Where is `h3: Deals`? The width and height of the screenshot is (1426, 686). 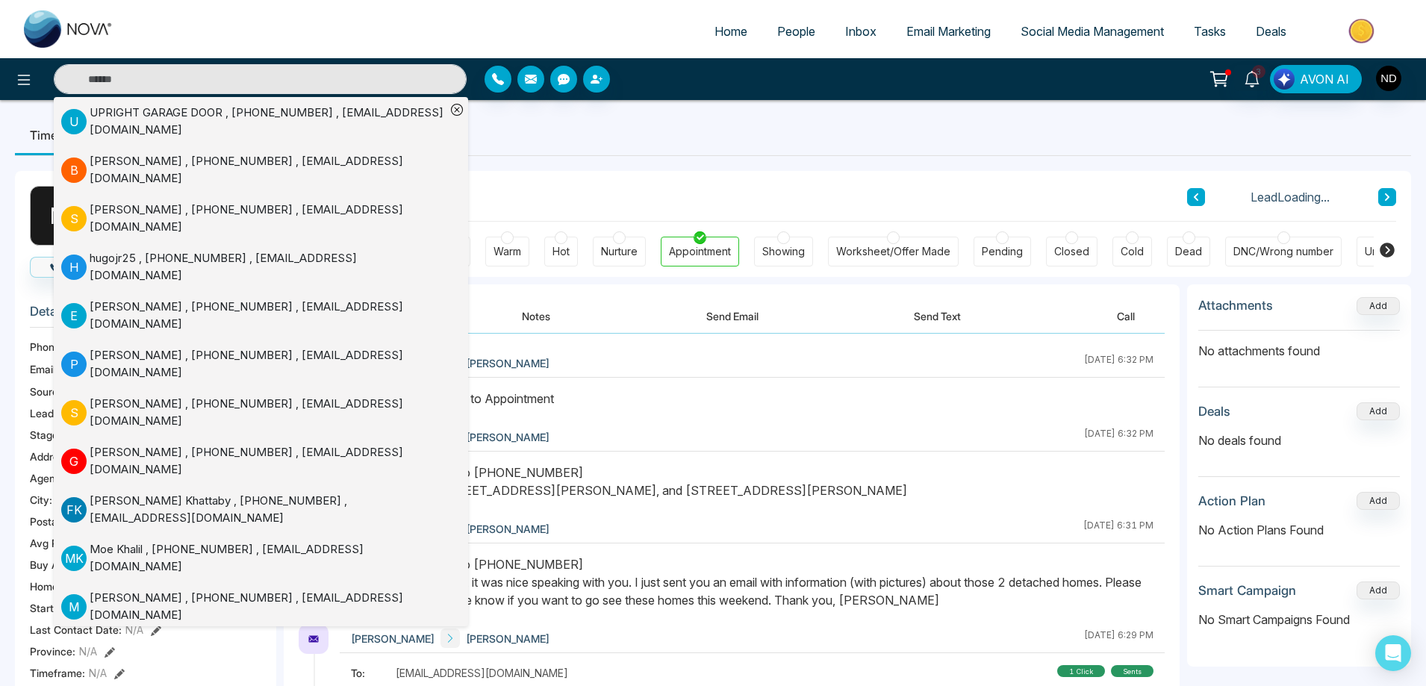 h3: Deals is located at coordinates (1214, 411).